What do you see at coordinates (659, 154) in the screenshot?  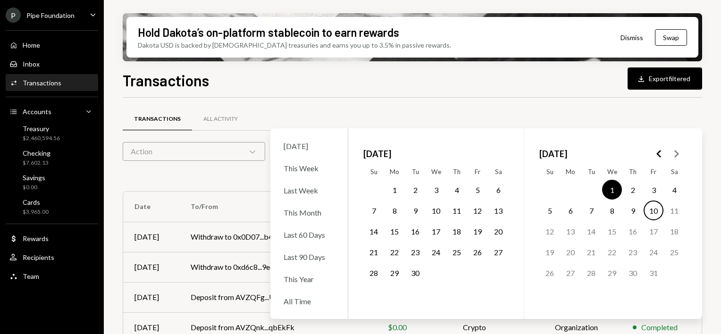 I see `button: Go to the Previous Month` at bounding box center [659, 154].